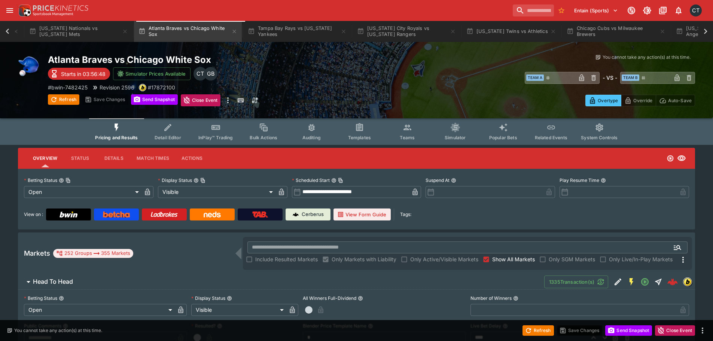 The width and height of the screenshot is (713, 341). What do you see at coordinates (114, 158) in the screenshot?
I see `button: Details` at bounding box center [114, 158].